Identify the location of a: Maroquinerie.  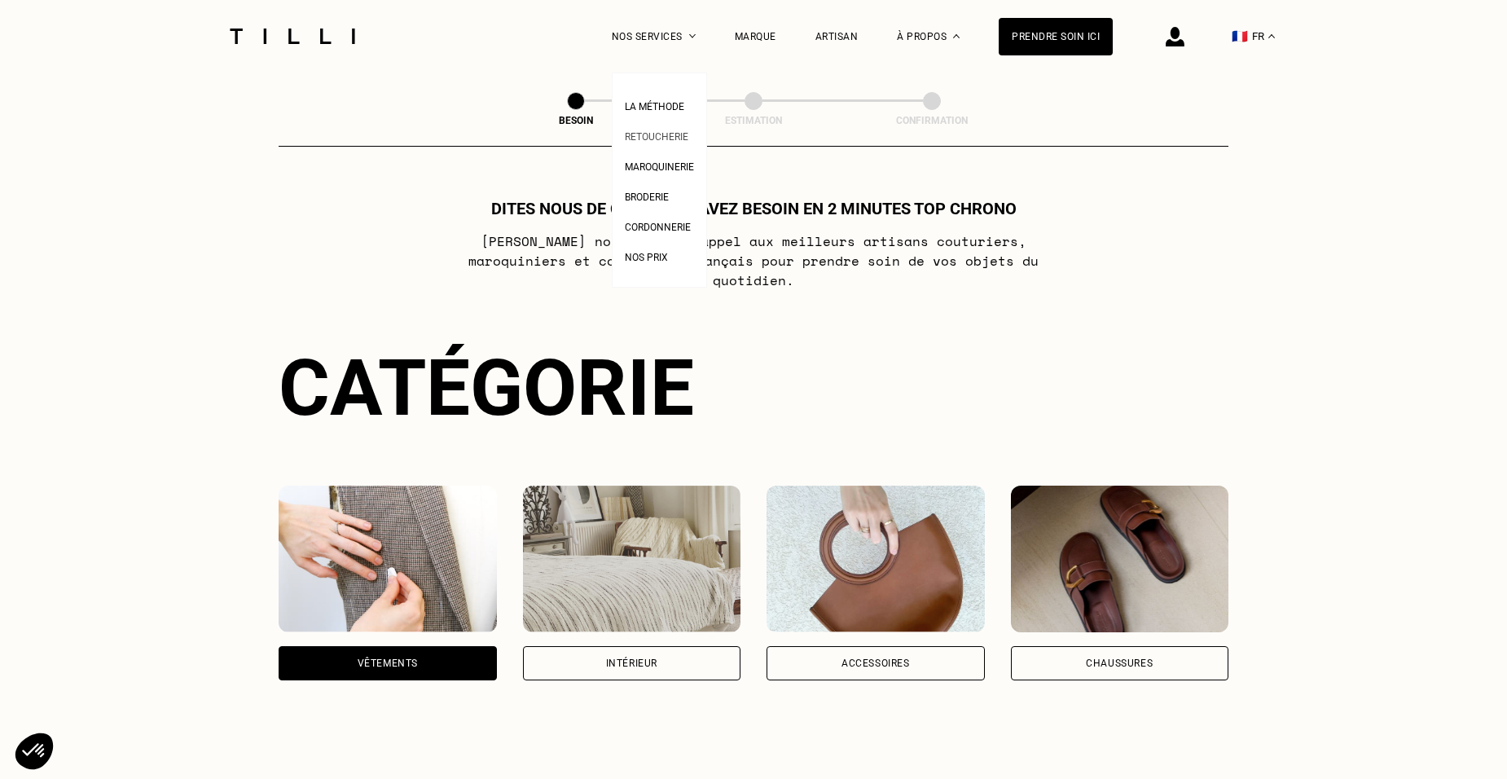
(659, 165).